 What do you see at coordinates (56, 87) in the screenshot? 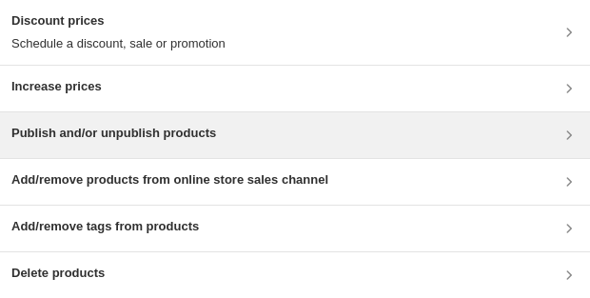
I see `h3: Increase prices` at bounding box center [56, 87].